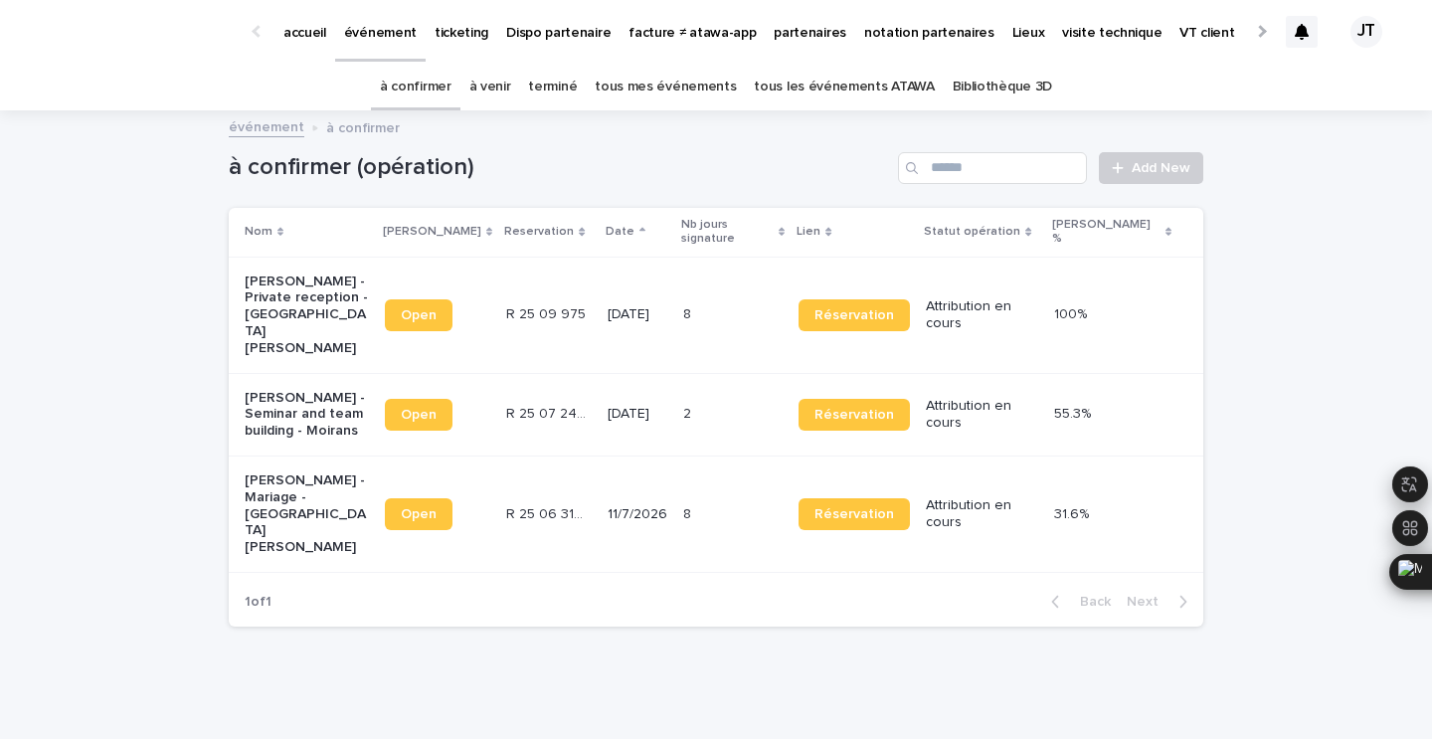 The image size is (1432, 739). I want to click on p: 1 of 1, so click(258, 602).